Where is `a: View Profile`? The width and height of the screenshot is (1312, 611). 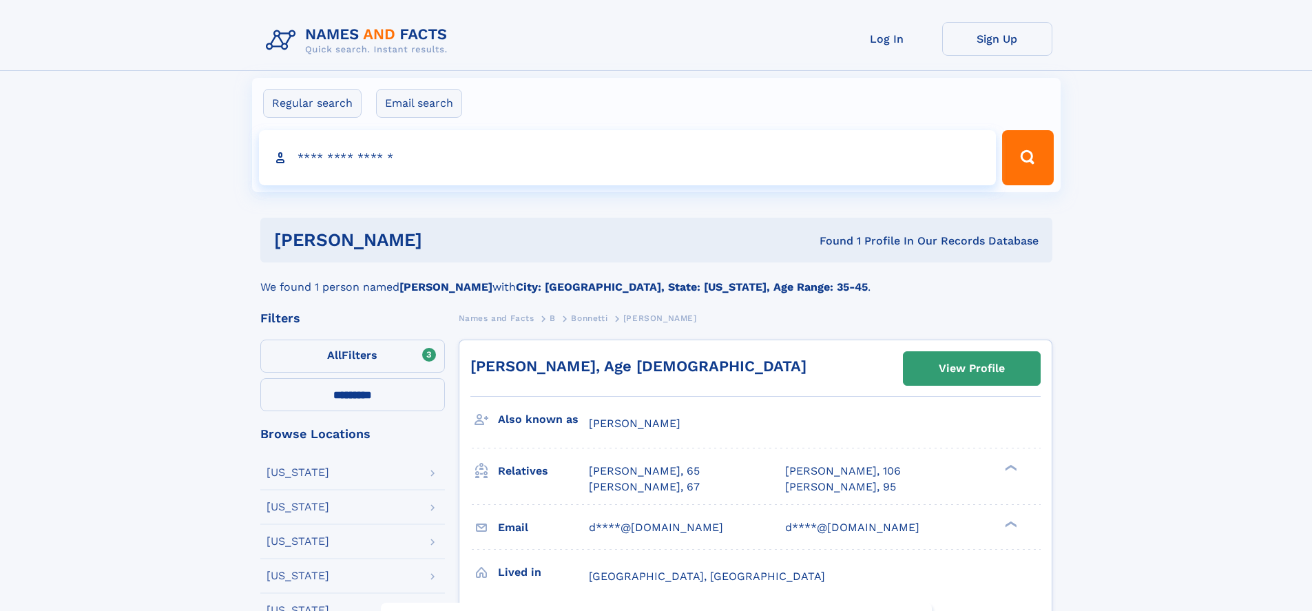 a: View Profile is located at coordinates (972, 368).